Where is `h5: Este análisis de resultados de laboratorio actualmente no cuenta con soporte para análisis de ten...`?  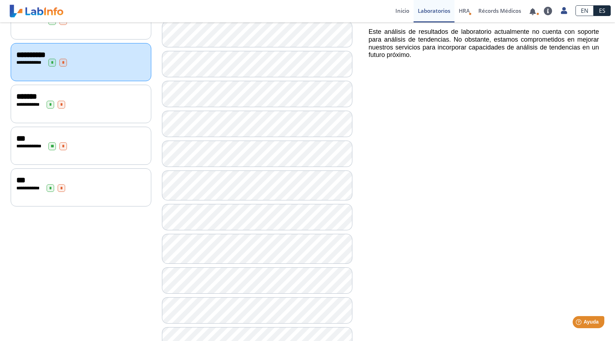
h5: Este análisis de resultados de laboratorio actualmente no cuenta con soporte para análisis de ten... is located at coordinates (484, 43).